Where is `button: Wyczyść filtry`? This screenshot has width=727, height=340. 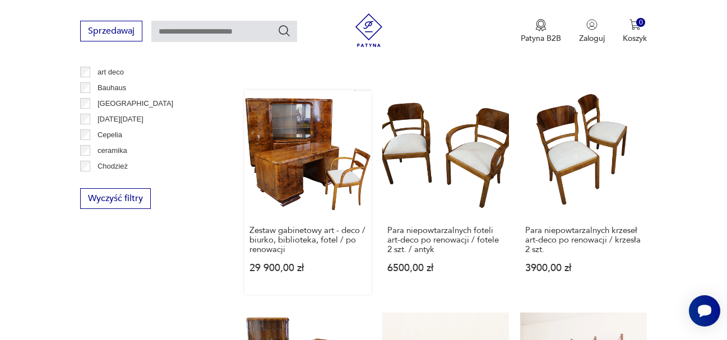 button: Wyczyść filtry is located at coordinates (115, 198).